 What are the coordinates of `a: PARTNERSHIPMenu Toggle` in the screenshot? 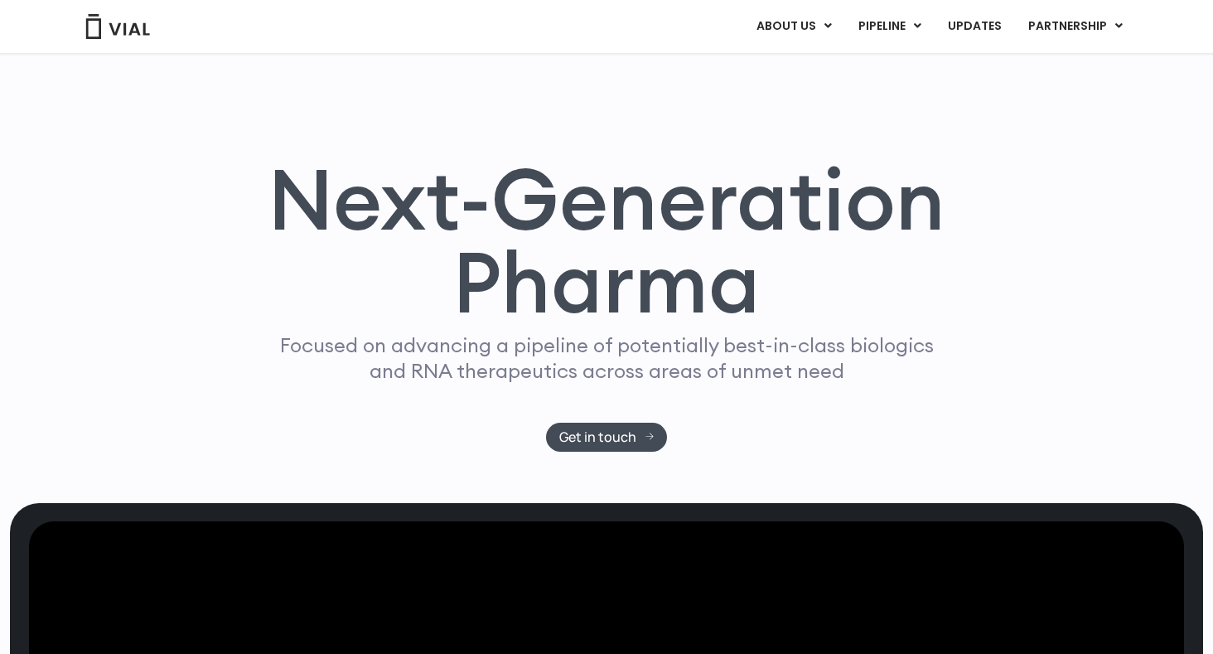 It's located at (1076, 27).